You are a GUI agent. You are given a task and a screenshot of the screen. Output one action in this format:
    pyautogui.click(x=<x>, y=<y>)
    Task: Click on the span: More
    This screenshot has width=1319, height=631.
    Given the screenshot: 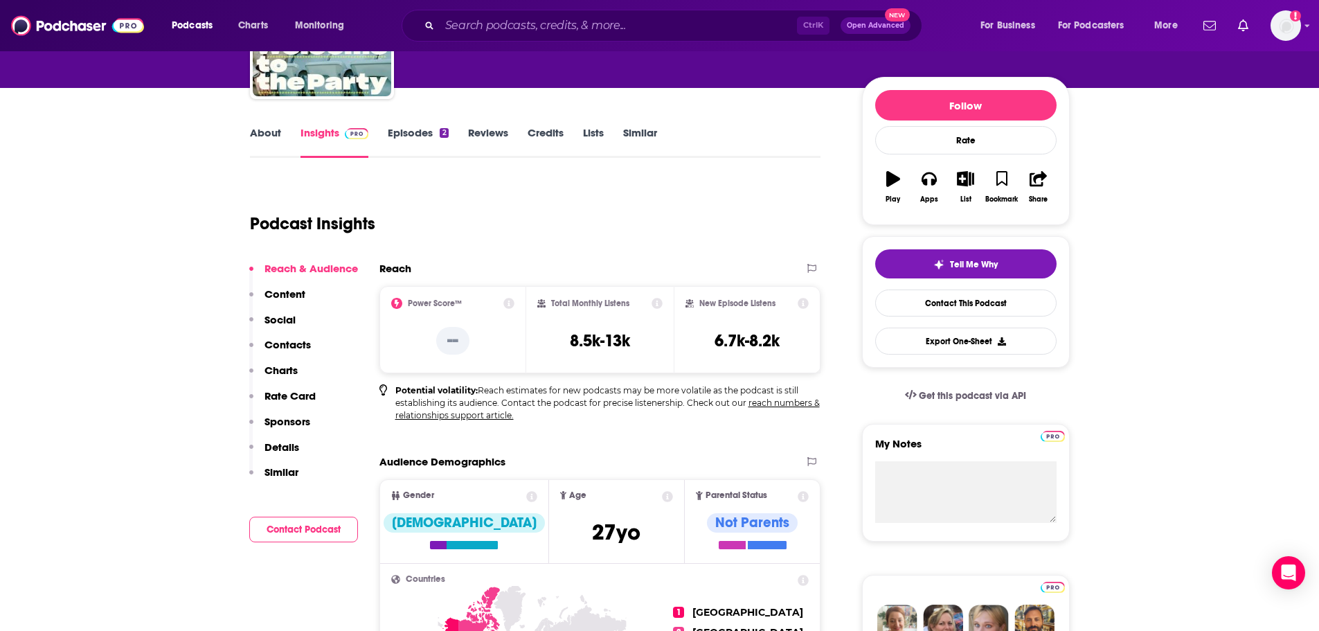 What is the action you would take?
    pyautogui.click(x=1166, y=26)
    